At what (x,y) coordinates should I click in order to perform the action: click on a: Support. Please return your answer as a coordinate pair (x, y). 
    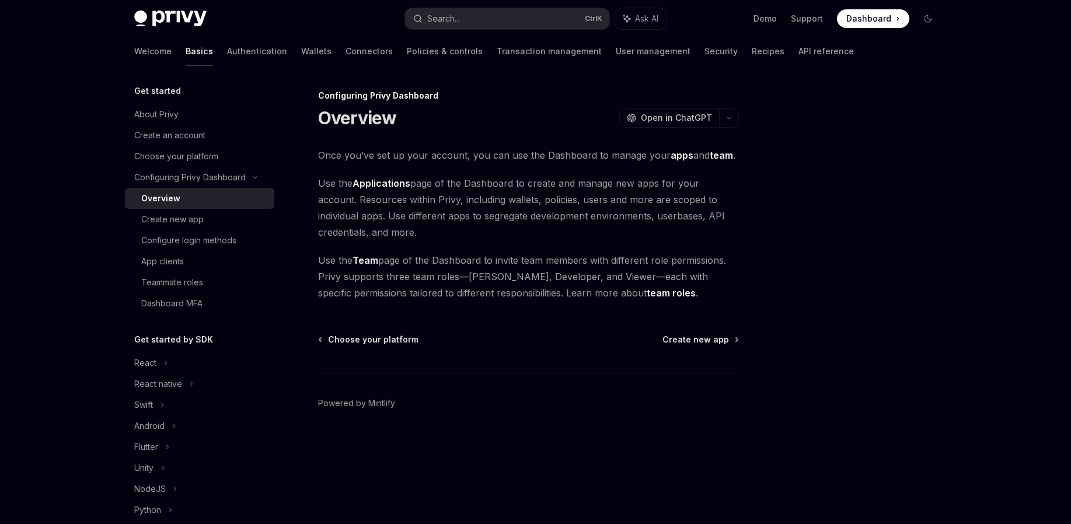
    Looking at the image, I should click on (806, 19).